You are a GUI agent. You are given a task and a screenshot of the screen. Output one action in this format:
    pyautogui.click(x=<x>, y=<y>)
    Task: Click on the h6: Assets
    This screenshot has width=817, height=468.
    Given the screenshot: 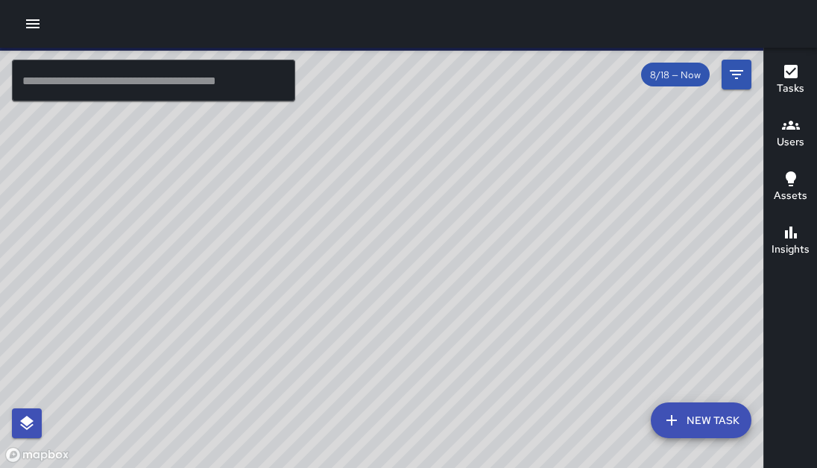 What is the action you would take?
    pyautogui.click(x=790, y=196)
    